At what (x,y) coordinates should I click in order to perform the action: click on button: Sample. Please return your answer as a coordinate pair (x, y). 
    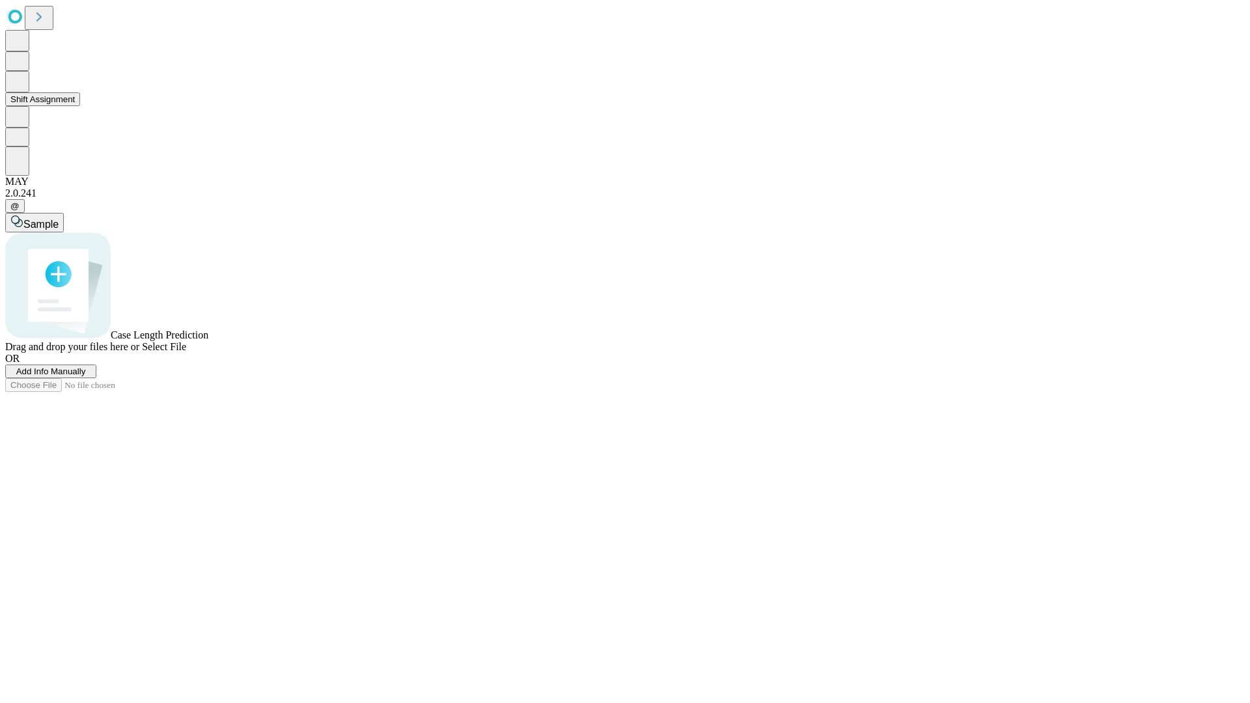
    Looking at the image, I should click on (35, 223).